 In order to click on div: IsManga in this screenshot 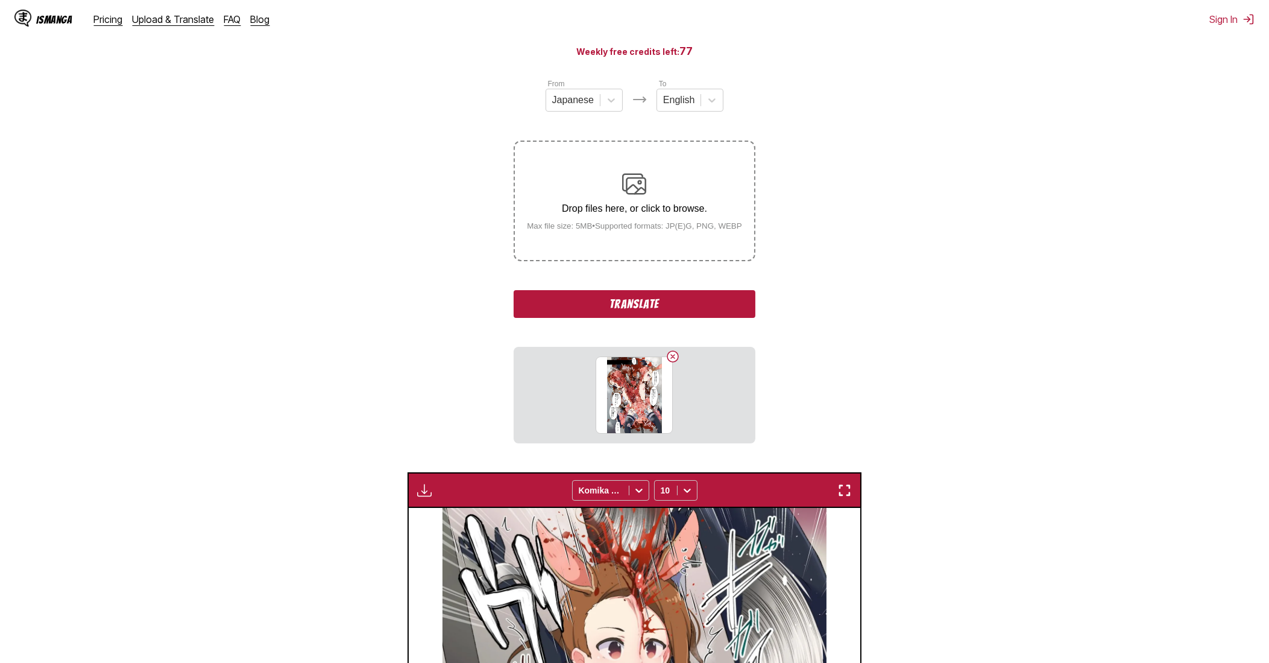, I will do `click(54, 19)`.